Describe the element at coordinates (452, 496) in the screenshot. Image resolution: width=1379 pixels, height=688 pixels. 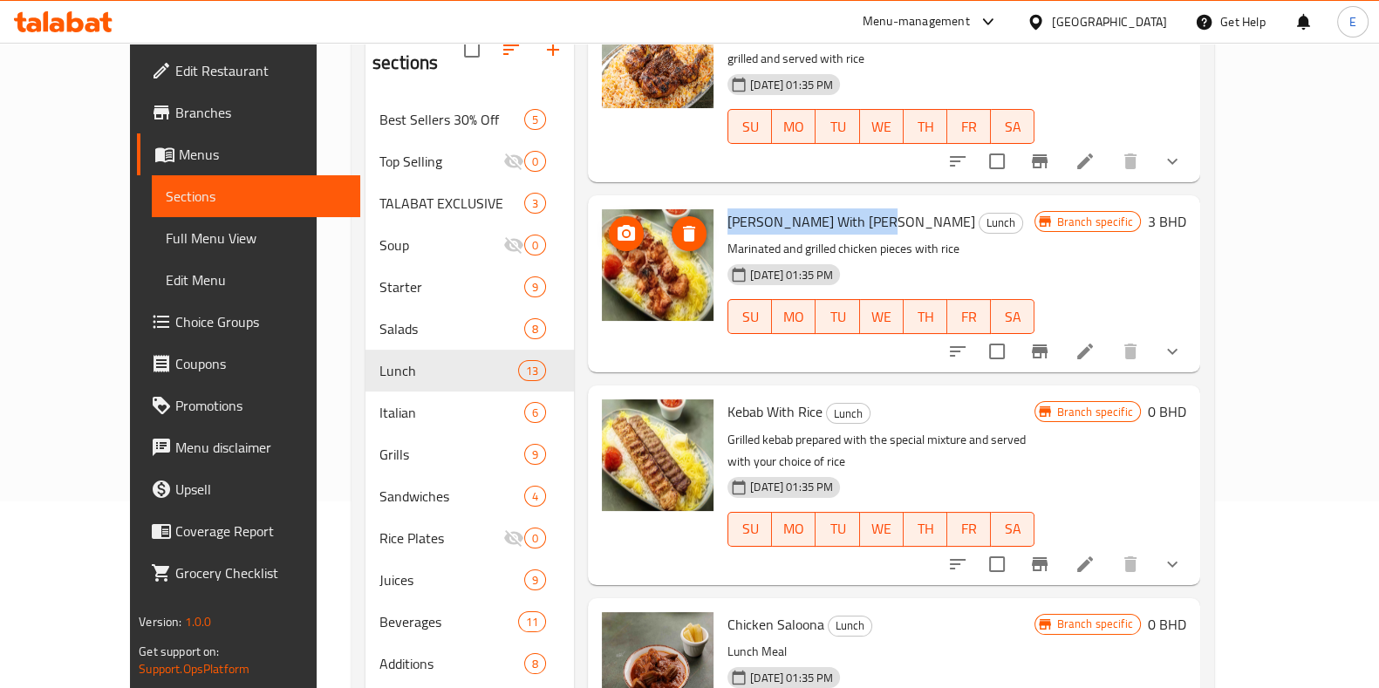
I see `span: Sandwiches` at that location.